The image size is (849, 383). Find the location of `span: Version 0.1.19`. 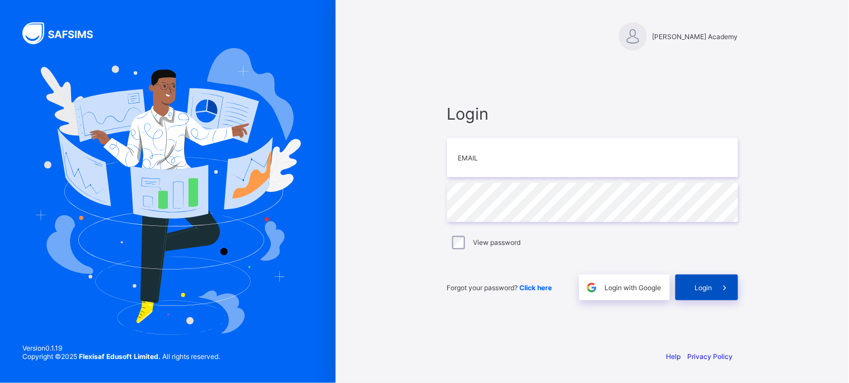

span: Version 0.1.19 is located at coordinates (121, 348).